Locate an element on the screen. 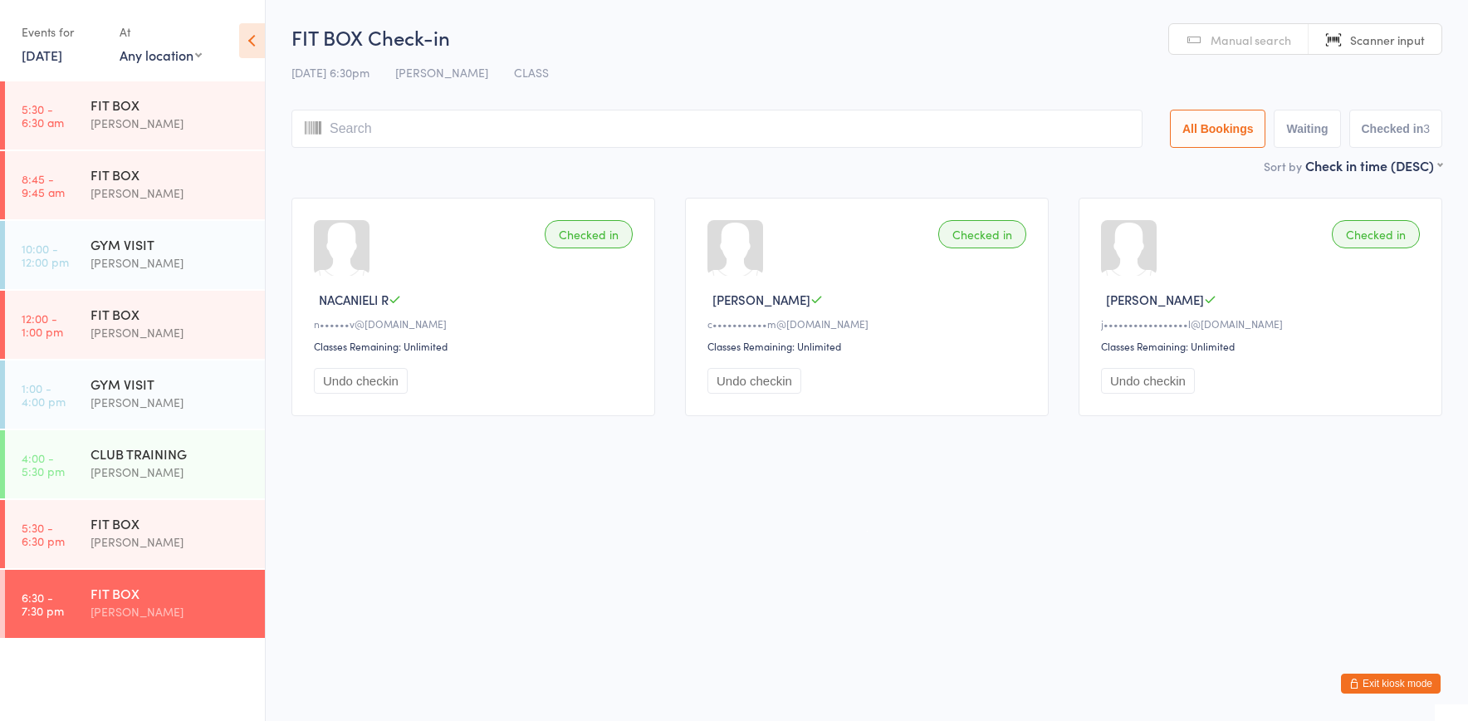 The image size is (1468, 721). time: 8:45 - 9:45 am is located at coordinates (43, 185).